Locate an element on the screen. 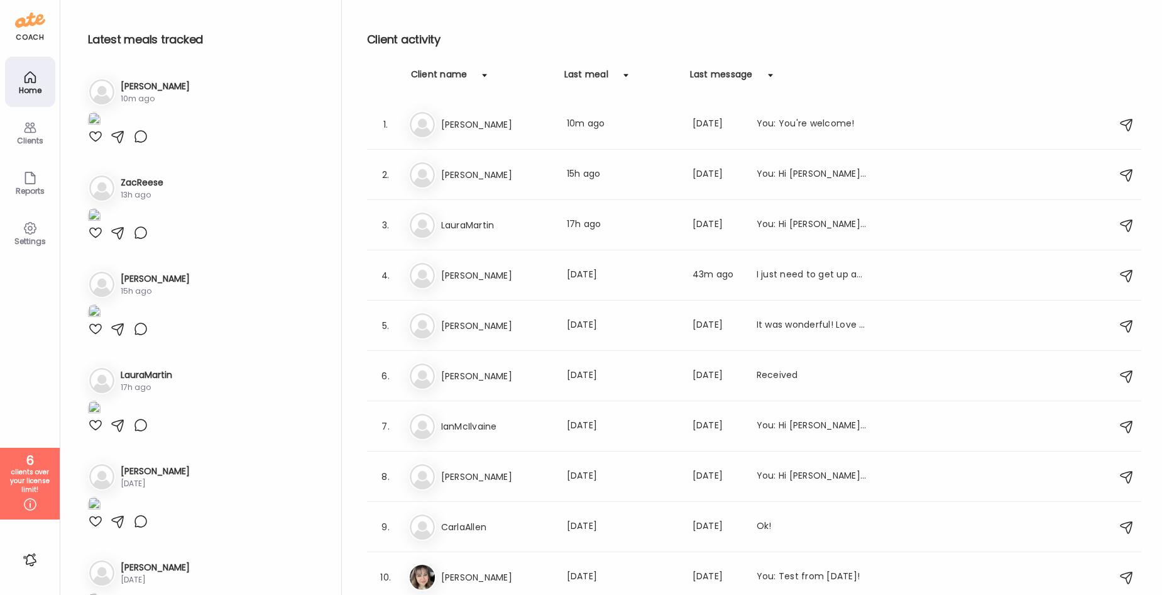  div: I just need to get up and do it. I’m not sleeping well so I wake up tired and it takes me forever... is located at coordinates (812, 275).